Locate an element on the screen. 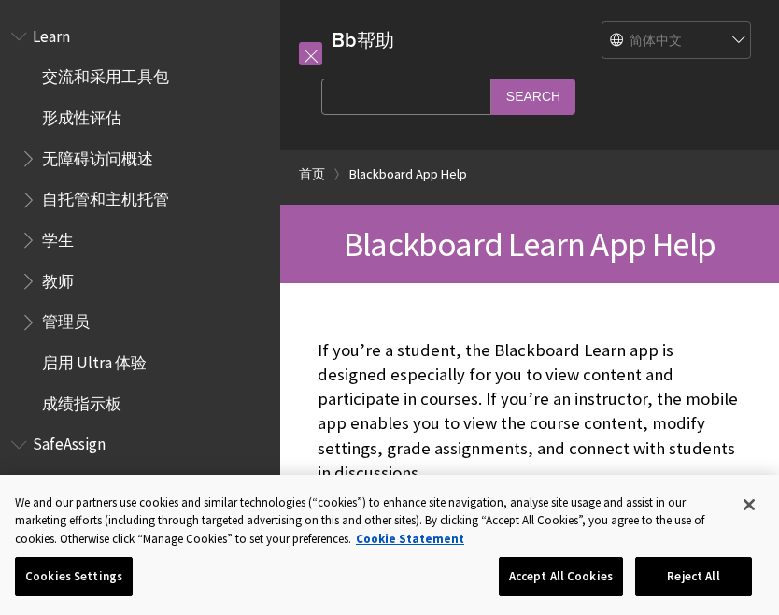  a: More information about your privacy, opens in a new tab is located at coordinates (410, 538).